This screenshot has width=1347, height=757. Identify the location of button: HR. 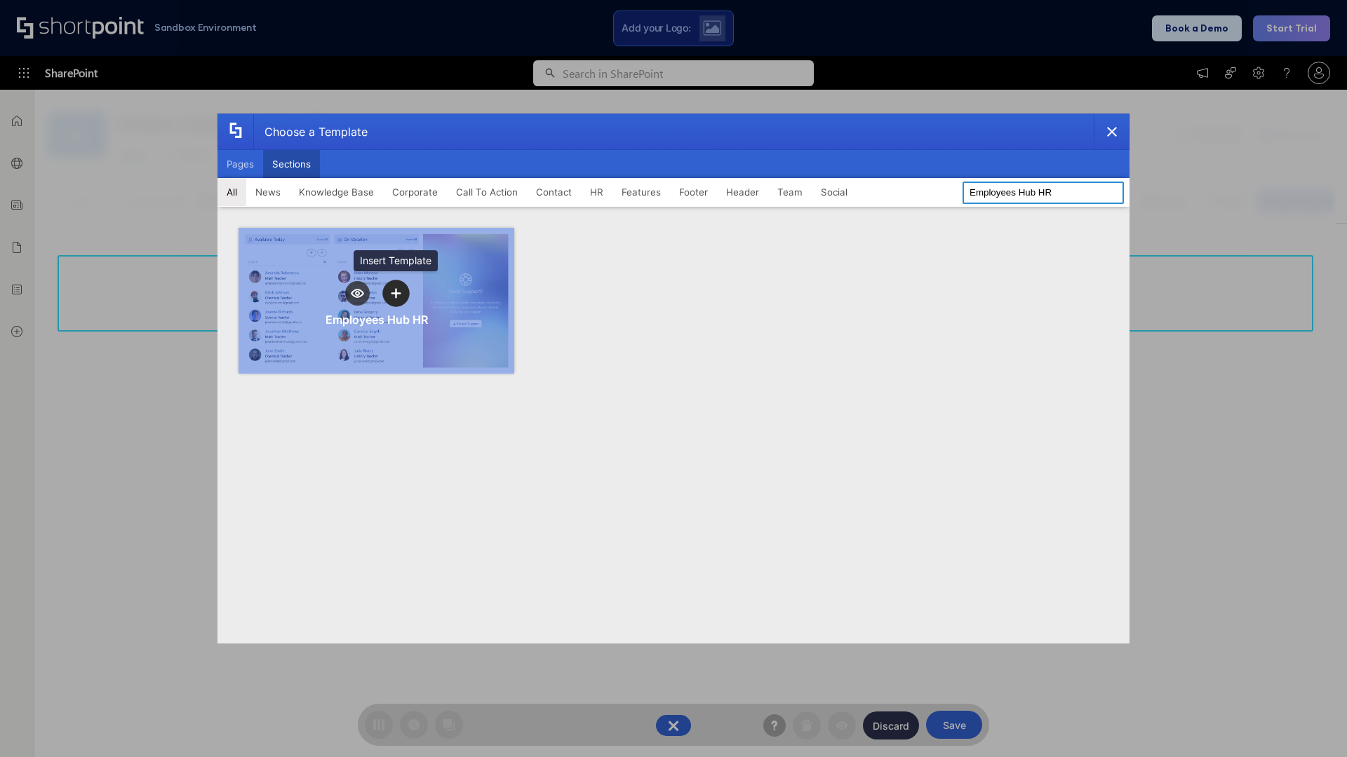
(596, 192).